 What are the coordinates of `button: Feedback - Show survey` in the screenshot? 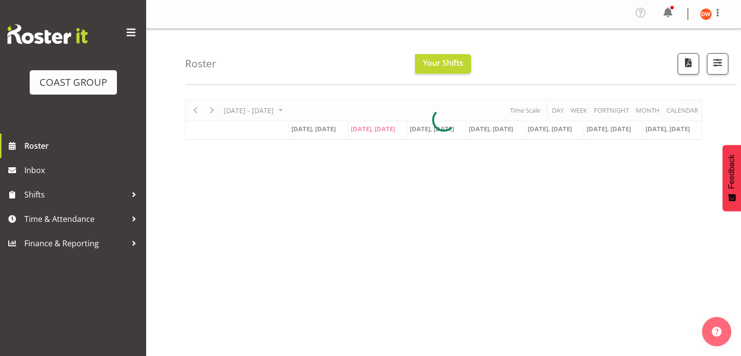 It's located at (732, 178).